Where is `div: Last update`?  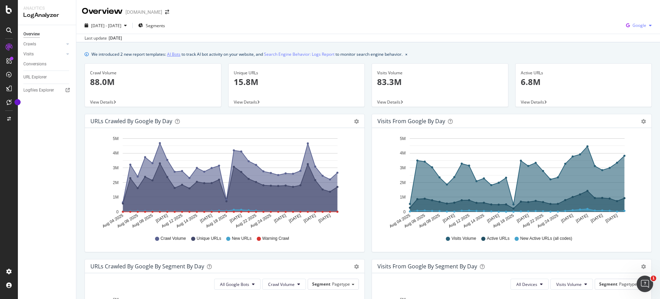
div: Last update is located at coordinates (103, 38).